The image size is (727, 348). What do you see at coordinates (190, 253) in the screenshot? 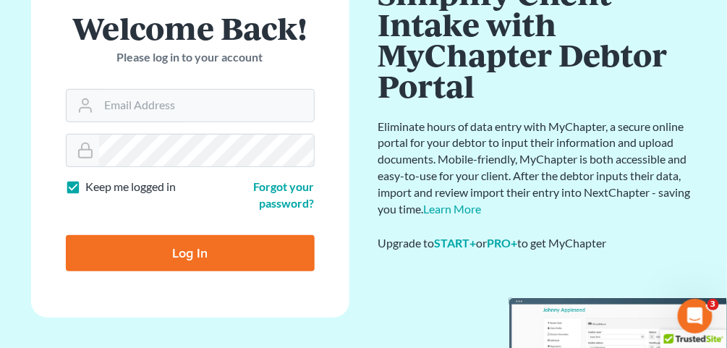
I see `input: Log In` at bounding box center [190, 253].